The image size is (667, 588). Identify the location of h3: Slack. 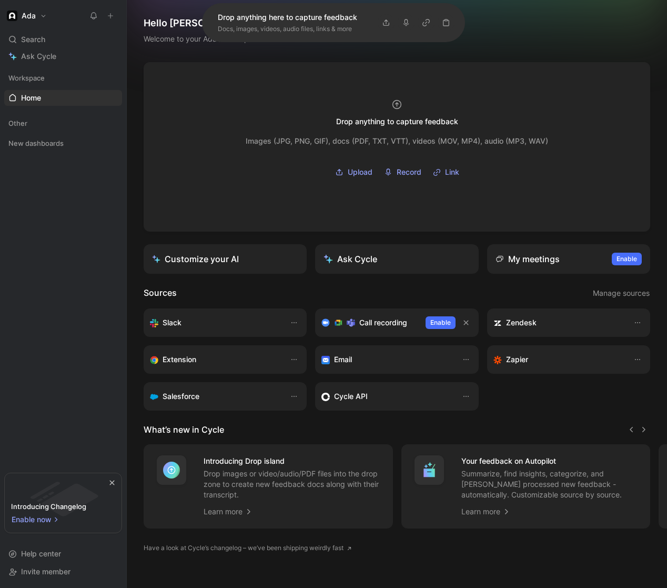
(172, 323).